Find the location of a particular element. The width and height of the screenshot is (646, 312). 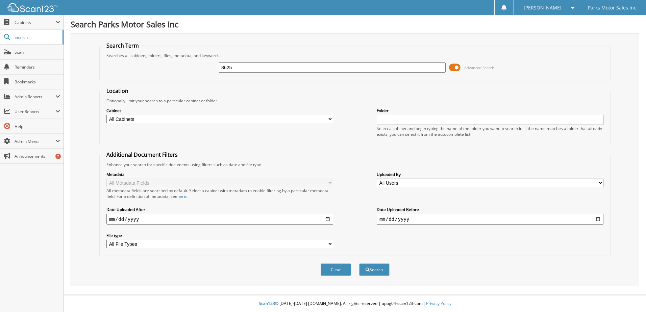

label: Folder is located at coordinates (490, 111).